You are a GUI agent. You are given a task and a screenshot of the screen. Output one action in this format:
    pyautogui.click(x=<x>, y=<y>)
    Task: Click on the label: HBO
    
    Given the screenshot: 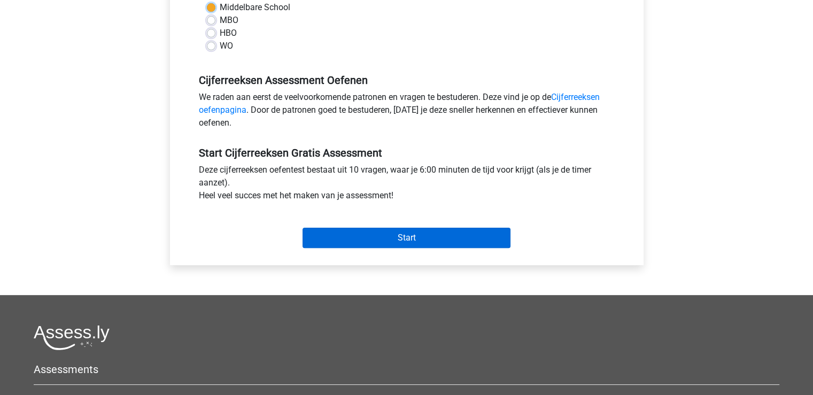 What is the action you would take?
    pyautogui.click(x=228, y=33)
    